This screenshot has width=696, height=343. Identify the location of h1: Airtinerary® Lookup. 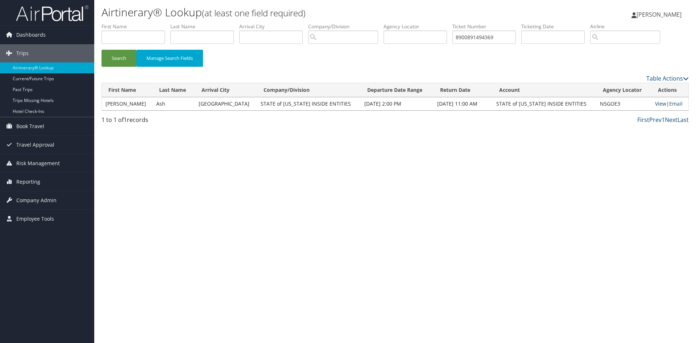
(297, 12).